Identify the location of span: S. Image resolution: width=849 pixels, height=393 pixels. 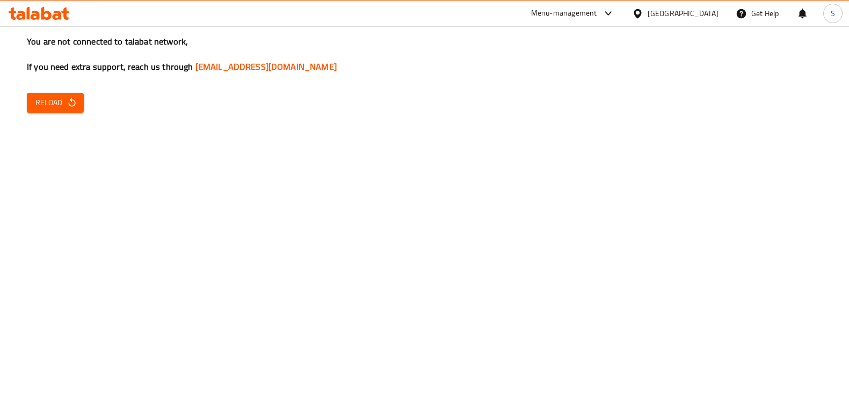
(833, 13).